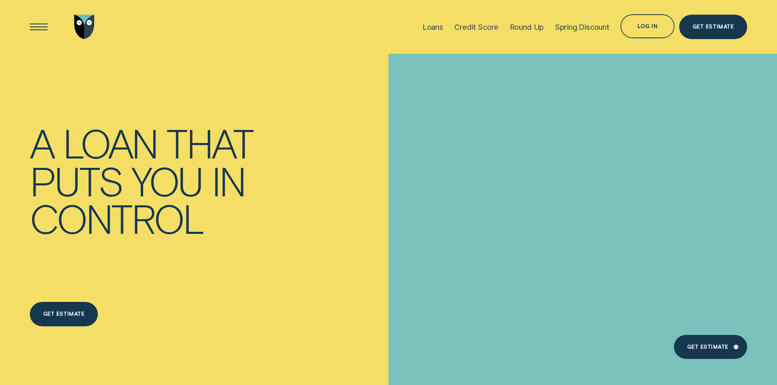 This screenshot has height=385, width=777. I want to click on h4: A loan that puts you in control, so click(146, 180).